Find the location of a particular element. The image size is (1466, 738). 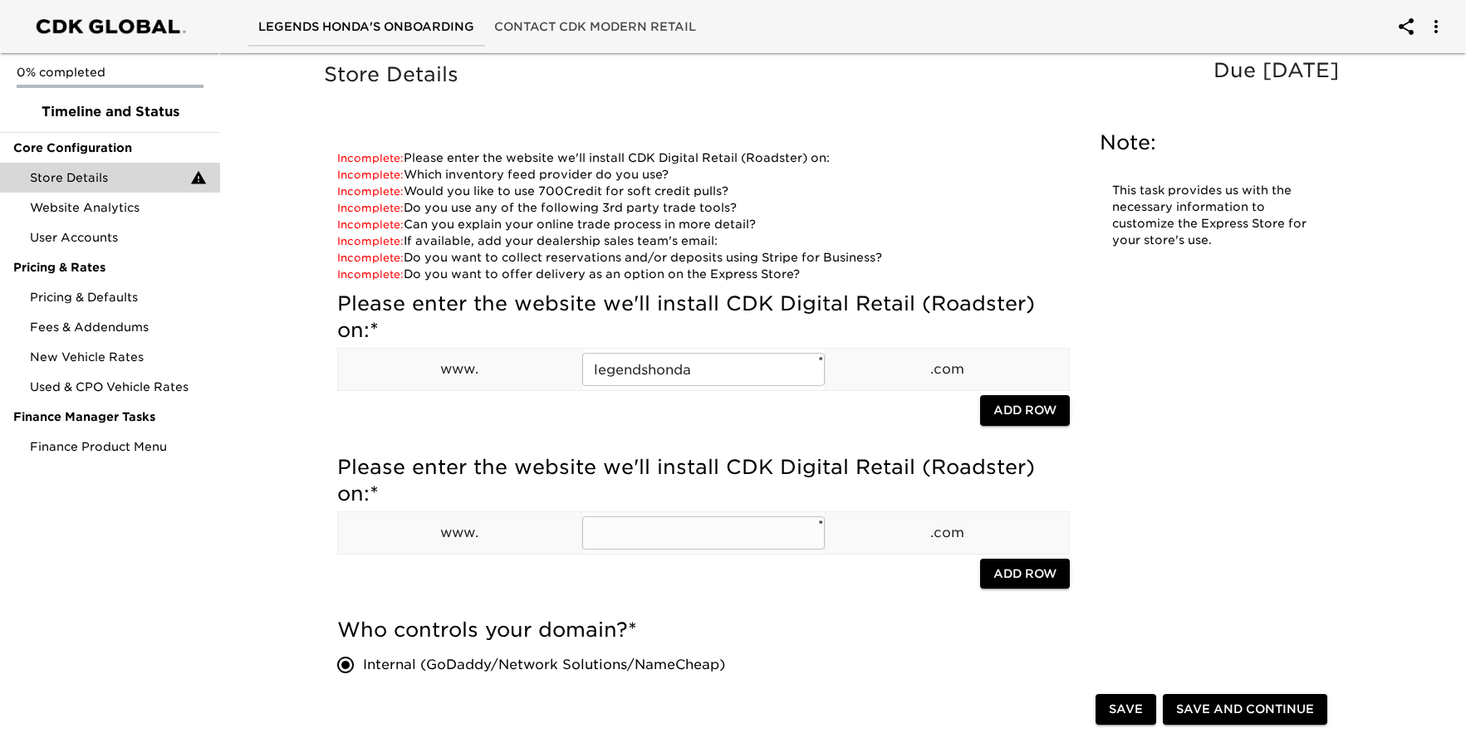

span: Pricing & Defaults is located at coordinates (118, 297).